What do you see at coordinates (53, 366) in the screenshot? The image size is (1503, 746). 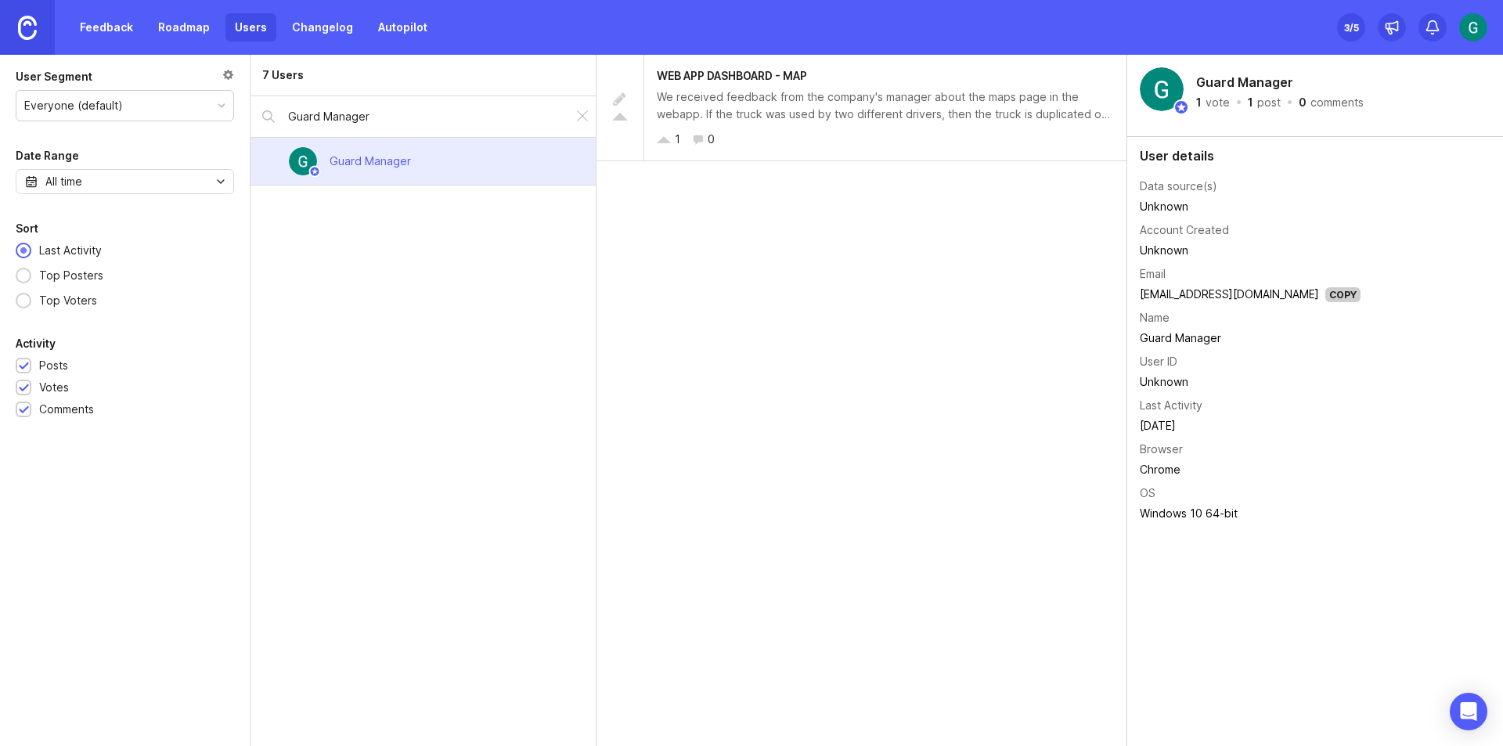 I see `div: Posts` at bounding box center [53, 366].